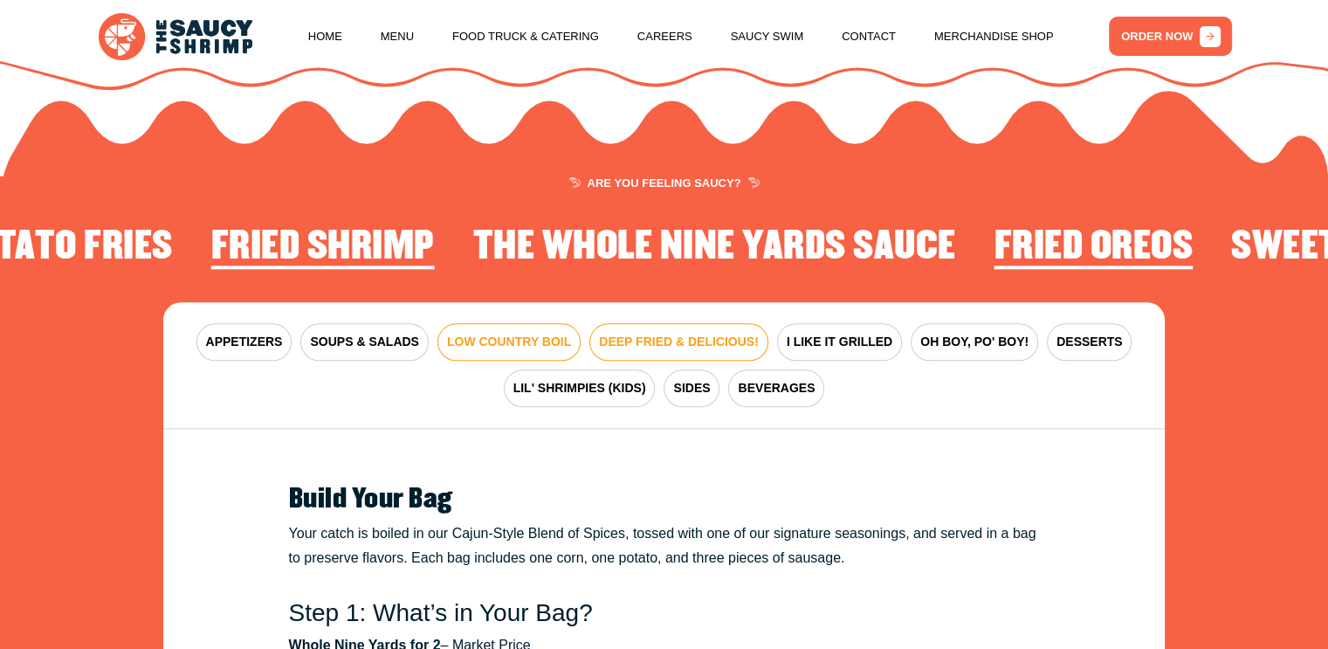 This screenshot has width=1328, height=649. I want to click on button: SIDES, so click(692, 388).